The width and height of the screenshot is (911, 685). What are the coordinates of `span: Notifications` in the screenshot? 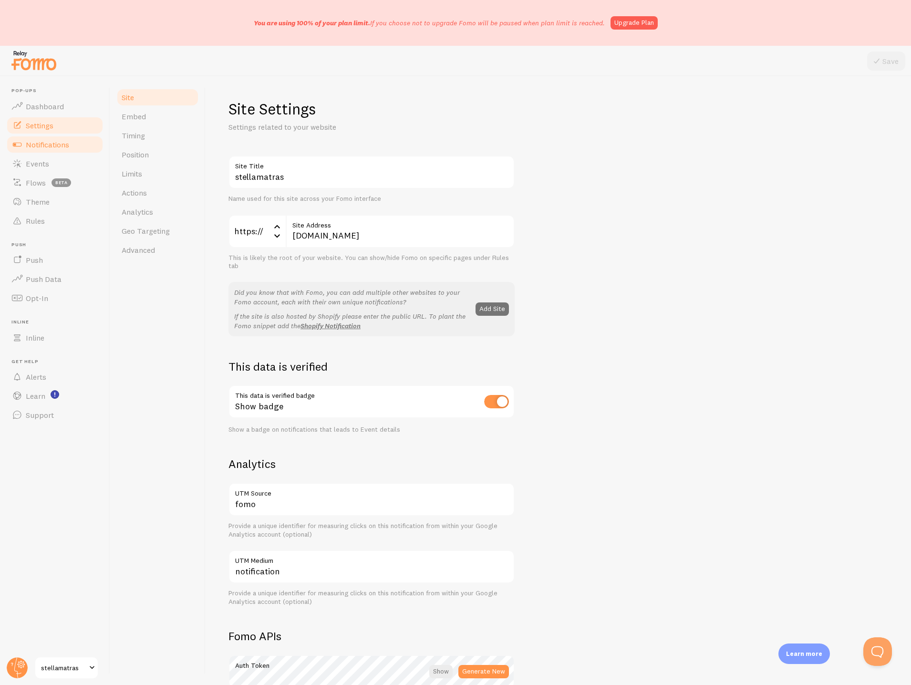 It's located at (47, 144).